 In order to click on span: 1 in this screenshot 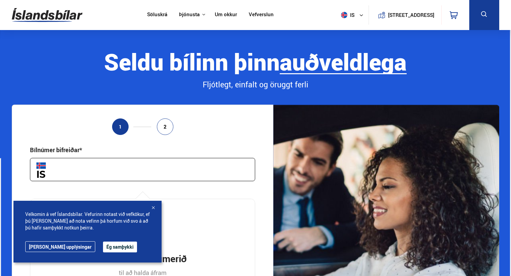, I will do `click(120, 126)`.